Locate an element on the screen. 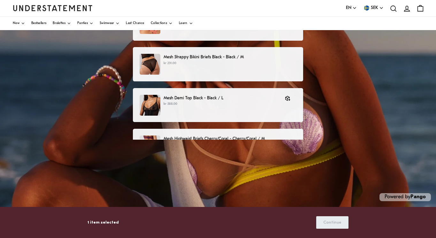  a: Swimwear is located at coordinates (110, 23).